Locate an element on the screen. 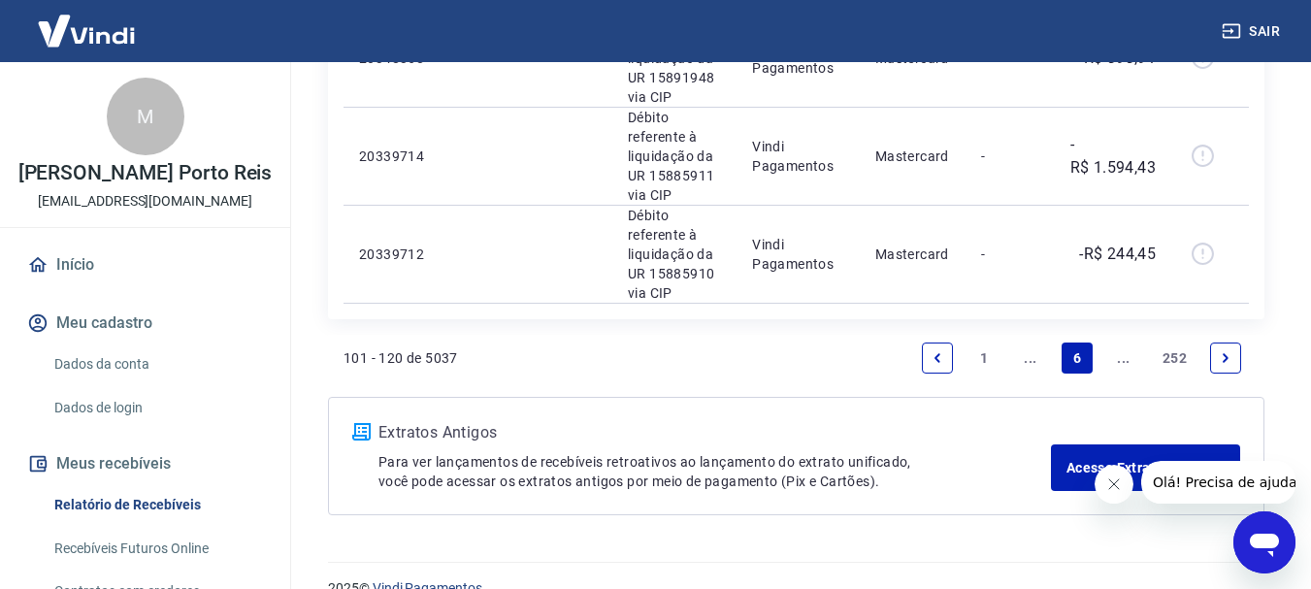 The width and height of the screenshot is (1311, 589). a: Page 252 is located at coordinates (1174, 358).